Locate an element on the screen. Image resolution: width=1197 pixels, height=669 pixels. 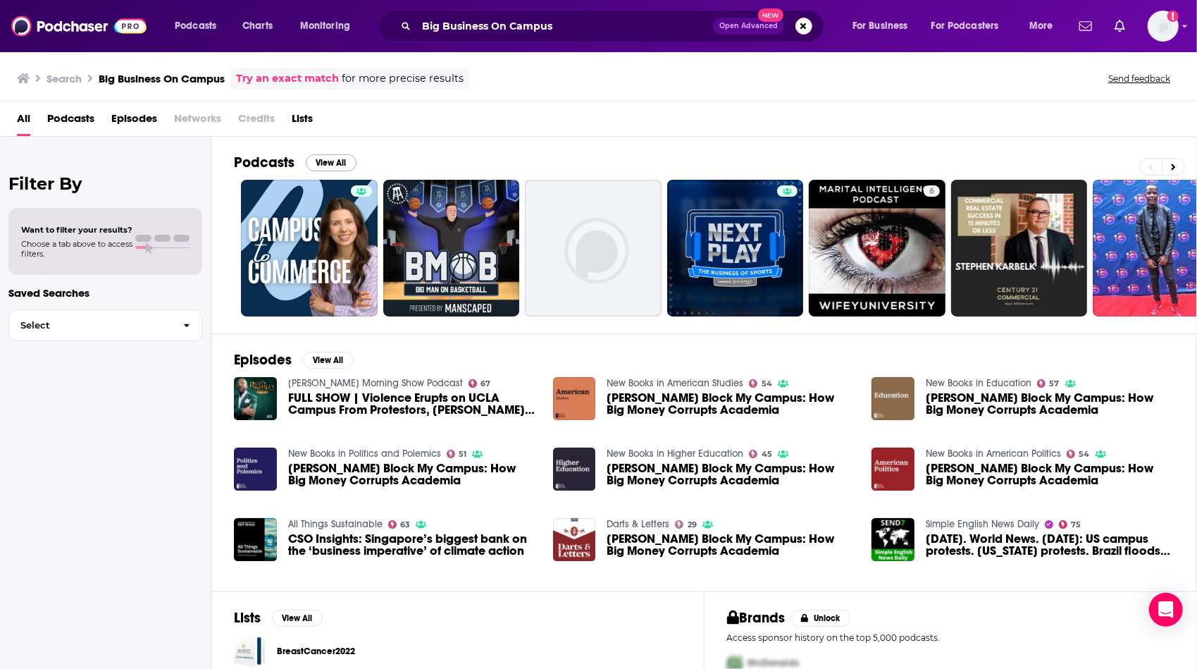
input: Search podcasts, credits, & more... is located at coordinates (565, 26).